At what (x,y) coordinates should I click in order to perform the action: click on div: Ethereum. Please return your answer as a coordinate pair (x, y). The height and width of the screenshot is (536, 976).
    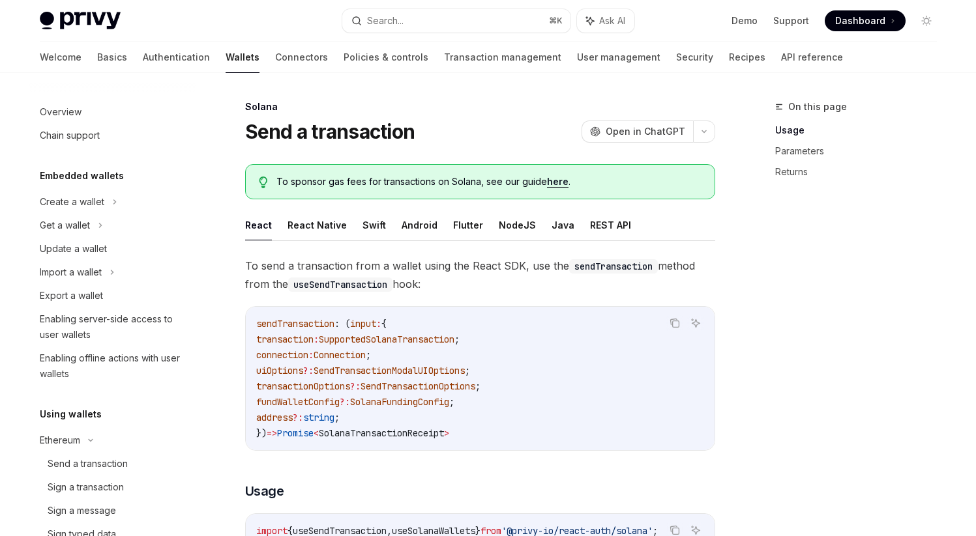
    Looking at the image, I should click on (60, 441).